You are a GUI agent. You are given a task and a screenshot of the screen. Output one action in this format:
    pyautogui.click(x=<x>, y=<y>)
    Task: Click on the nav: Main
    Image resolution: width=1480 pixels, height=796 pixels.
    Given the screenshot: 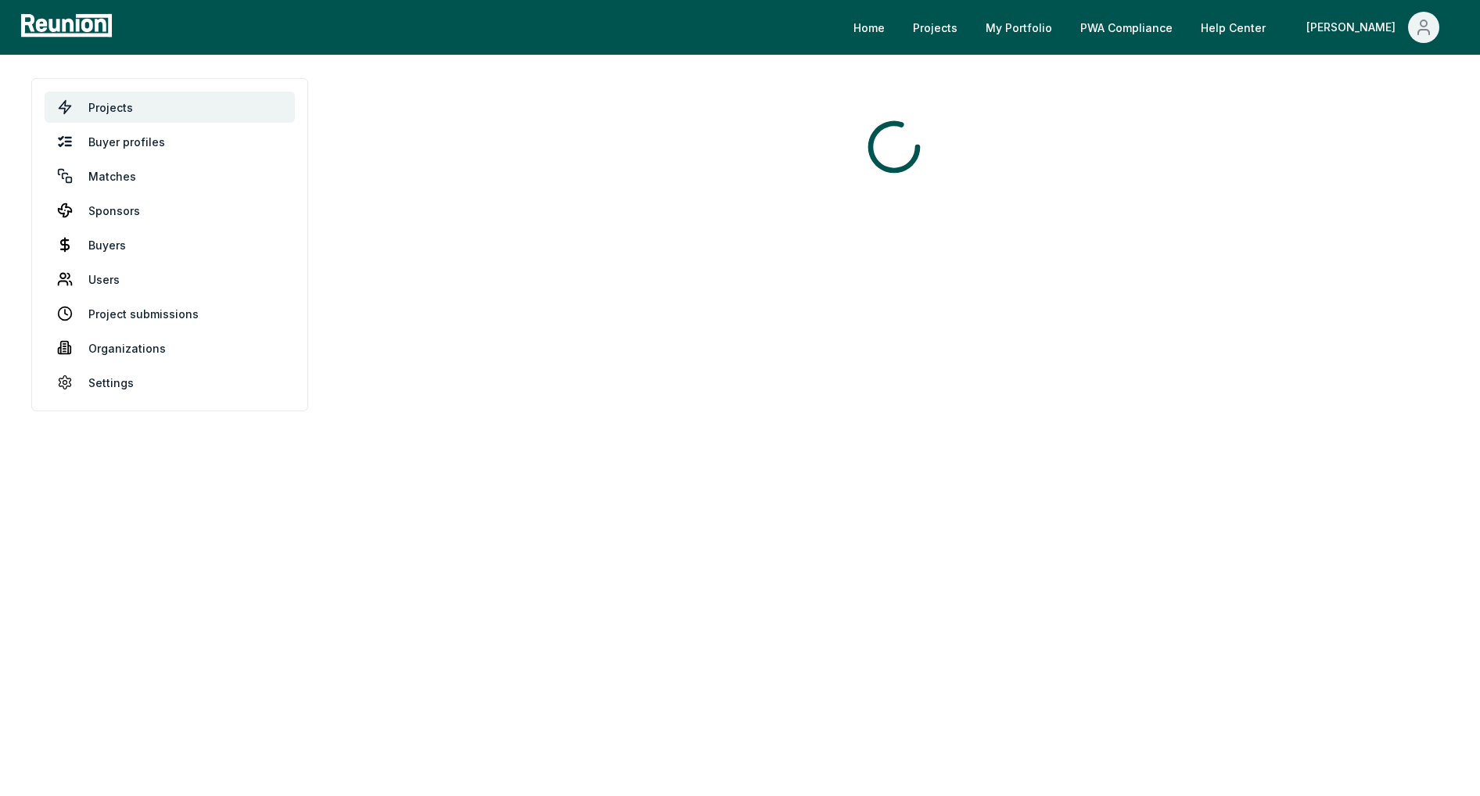 What is the action you would take?
    pyautogui.click(x=1152, y=27)
    